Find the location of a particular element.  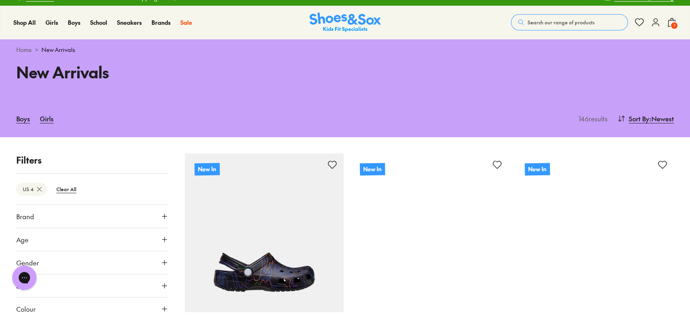

btn: US 4 is located at coordinates (31, 189).